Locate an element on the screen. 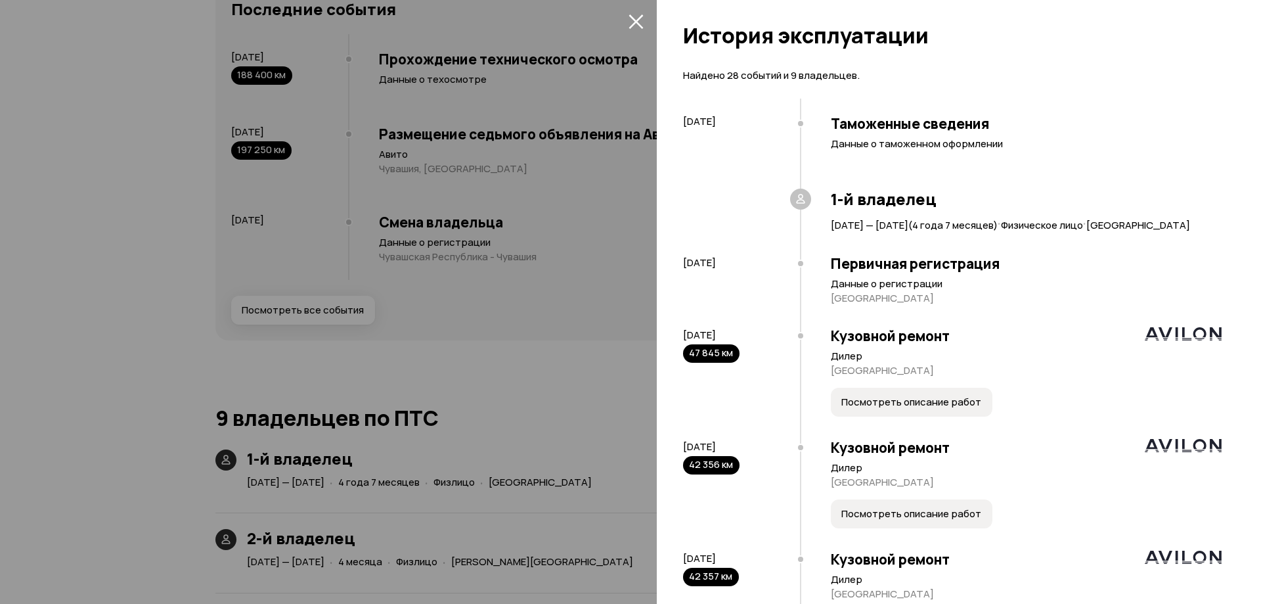 Image resolution: width=1261 pixels, height=604 pixels. button: закрыть is located at coordinates (636, 21).